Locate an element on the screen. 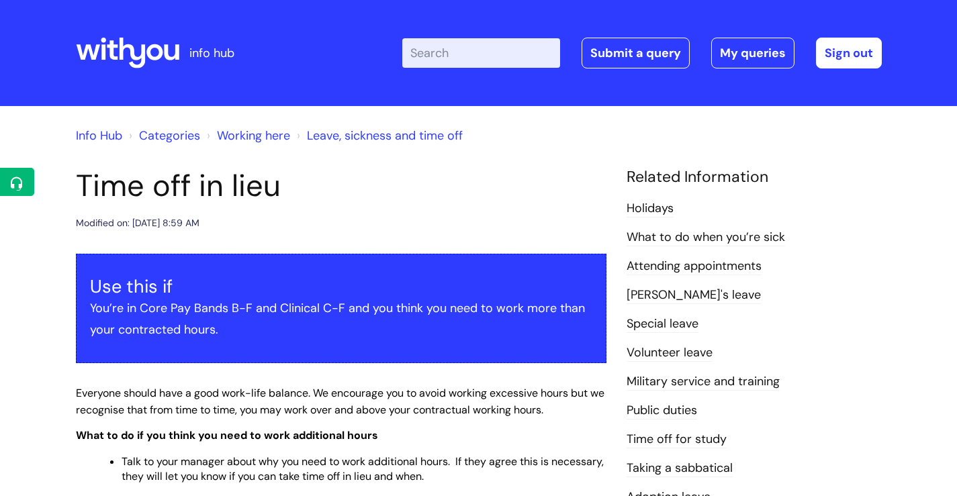 This screenshot has width=957, height=496. li: Solution home is located at coordinates (162, 136).